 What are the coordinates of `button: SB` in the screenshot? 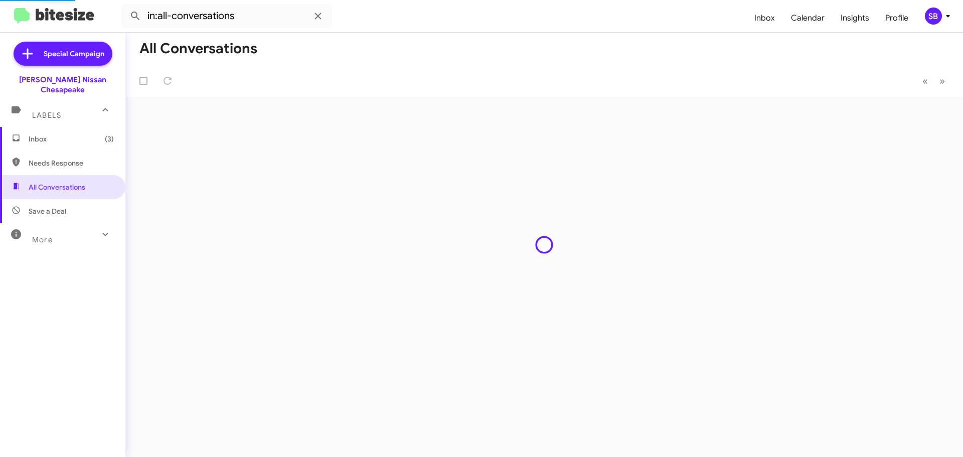 It's located at (934, 16).